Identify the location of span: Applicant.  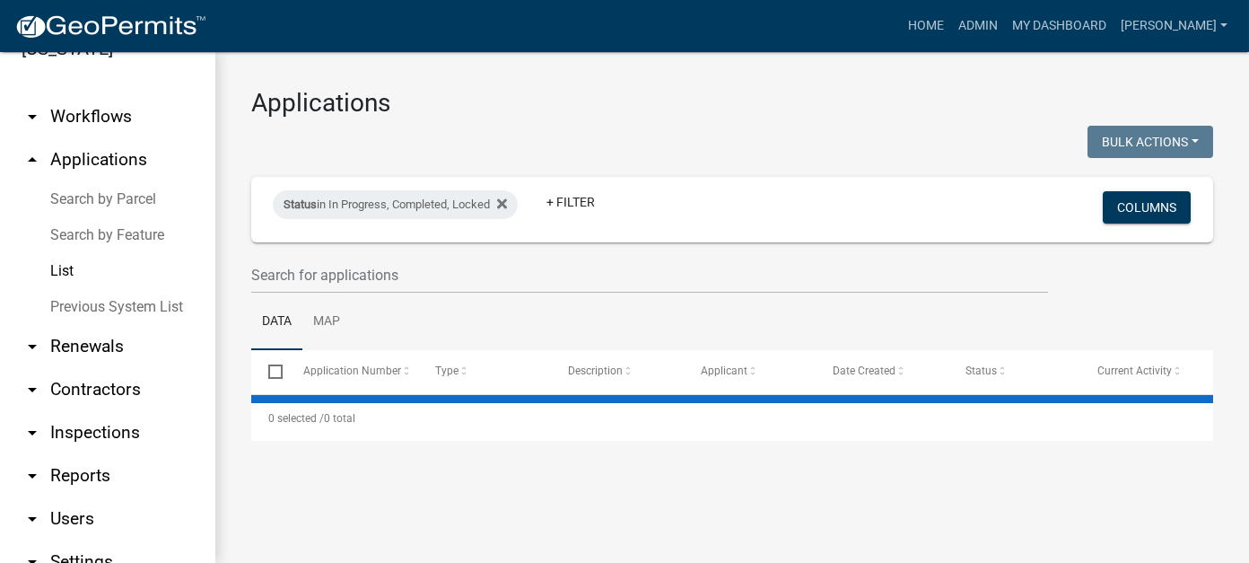
(724, 371).